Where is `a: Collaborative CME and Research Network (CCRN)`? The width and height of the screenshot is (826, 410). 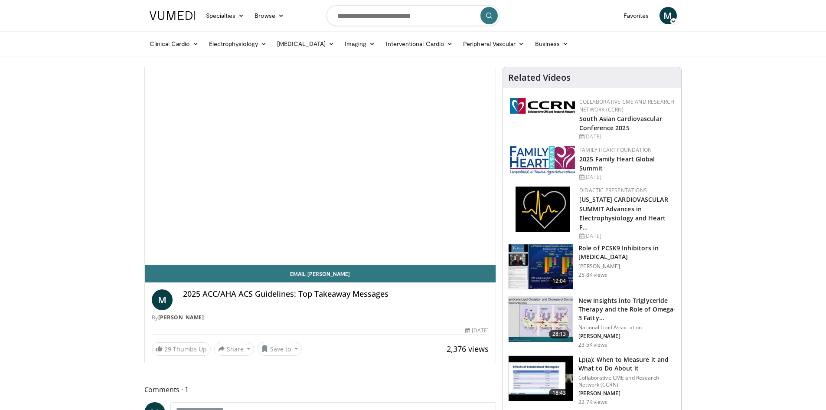
a: Collaborative CME and Research Network (CCRN) is located at coordinates (626, 105).